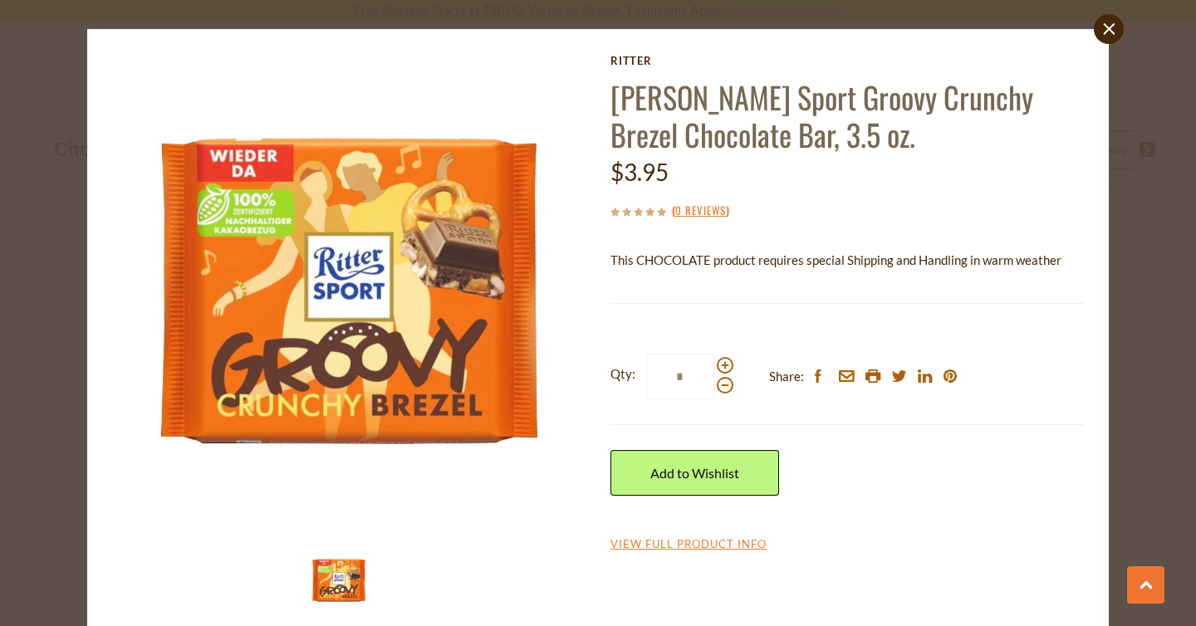 The width and height of the screenshot is (1196, 626). What do you see at coordinates (689, 545) in the screenshot?
I see `a: View Full Product Info` at bounding box center [689, 545].